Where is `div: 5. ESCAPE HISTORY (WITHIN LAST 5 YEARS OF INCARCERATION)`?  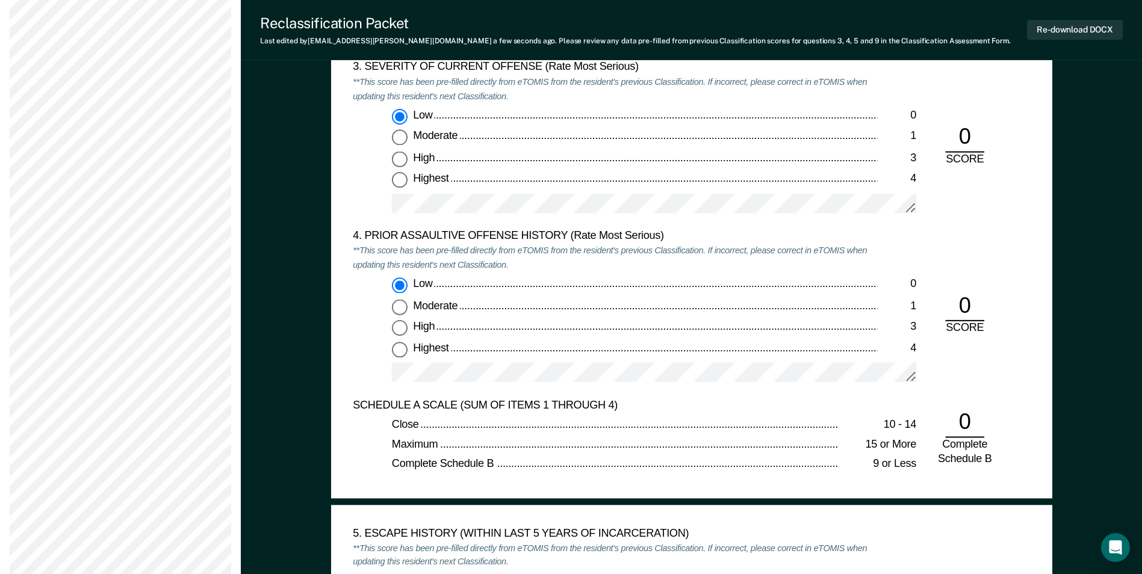
div: 5. ESCAPE HISTORY (WITHIN LAST 5 YEARS OF INCARCERATION) is located at coordinates (615, 535).